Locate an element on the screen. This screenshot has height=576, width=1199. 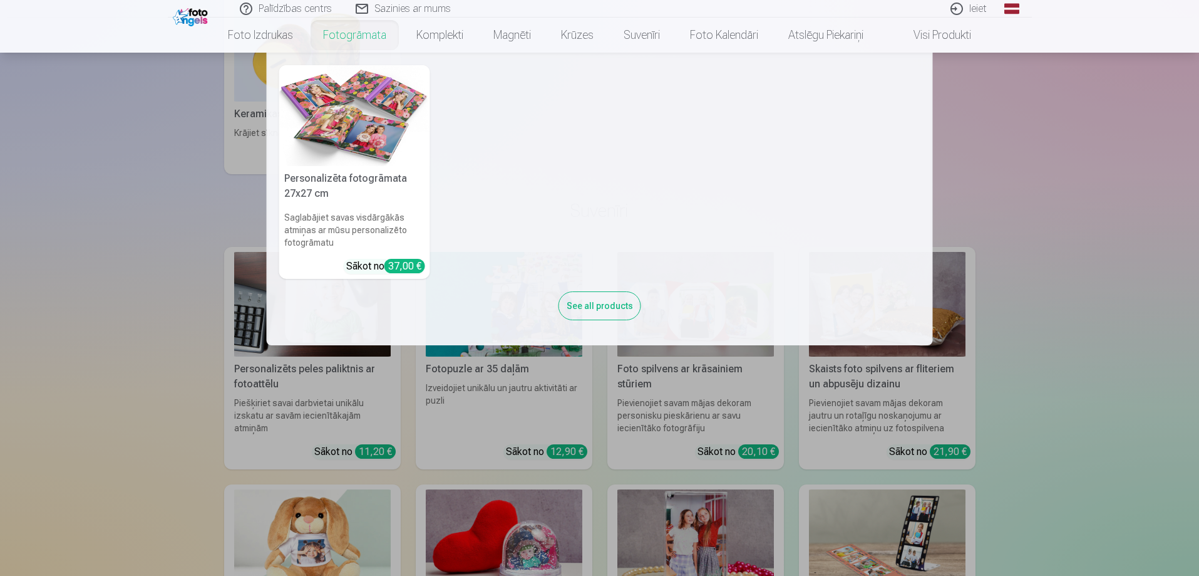
h5: Personalizēta fotogrāmata 27x27 cm is located at coordinates (355, 186).